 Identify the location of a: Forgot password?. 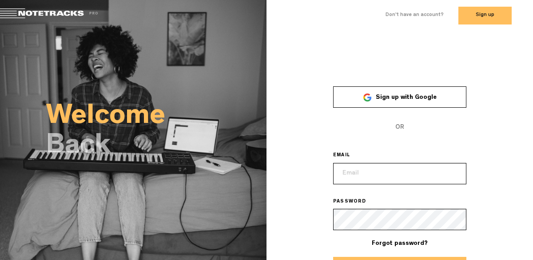
(400, 243).